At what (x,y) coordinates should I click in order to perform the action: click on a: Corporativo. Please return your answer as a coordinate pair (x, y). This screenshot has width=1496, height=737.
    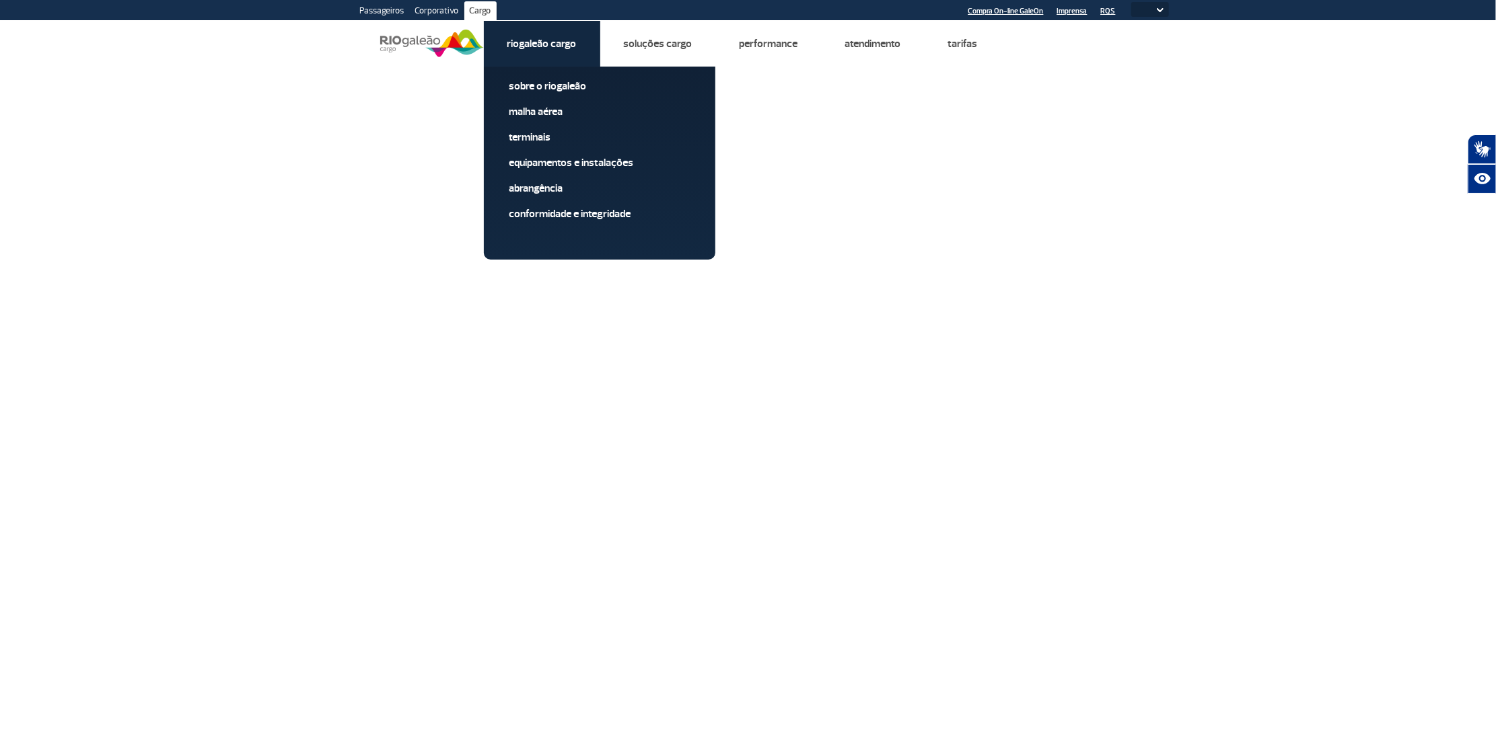
    Looking at the image, I should click on (437, 12).